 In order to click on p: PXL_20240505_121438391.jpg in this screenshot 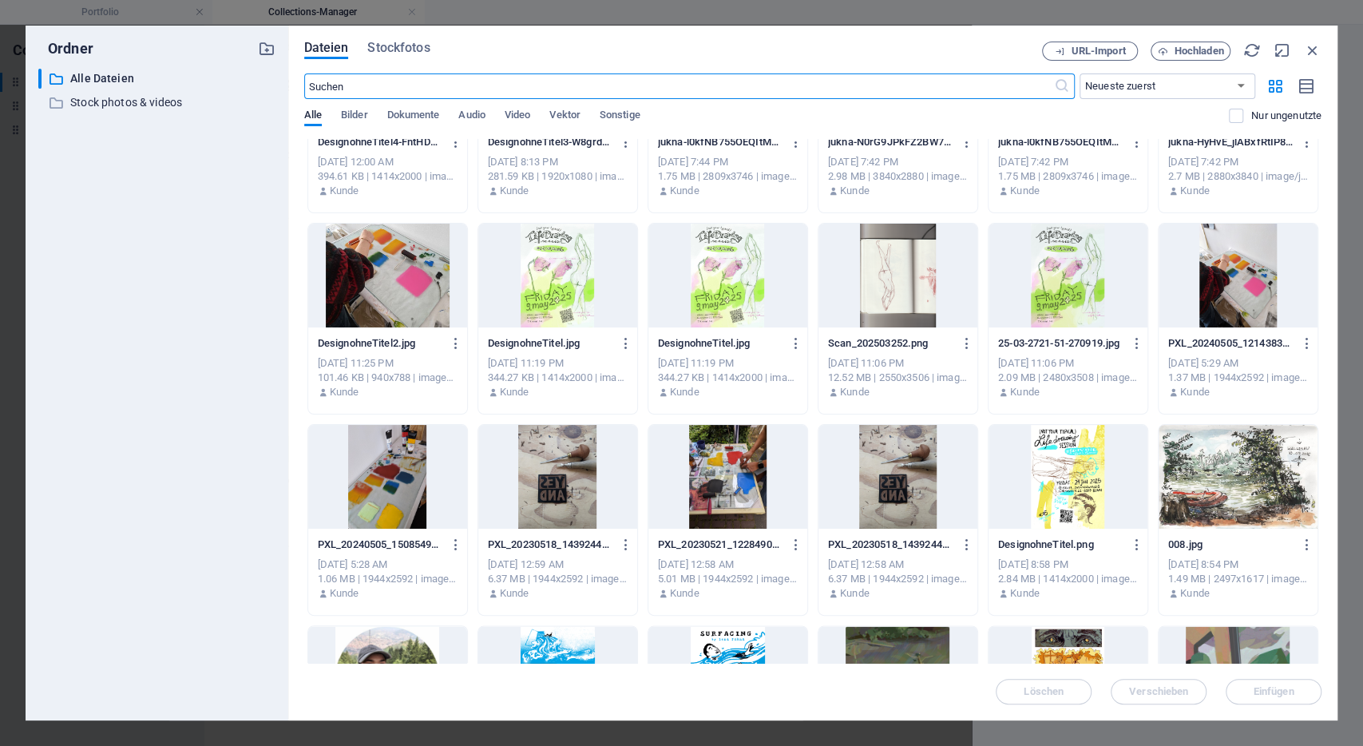, I will do `click(1231, 343)`.